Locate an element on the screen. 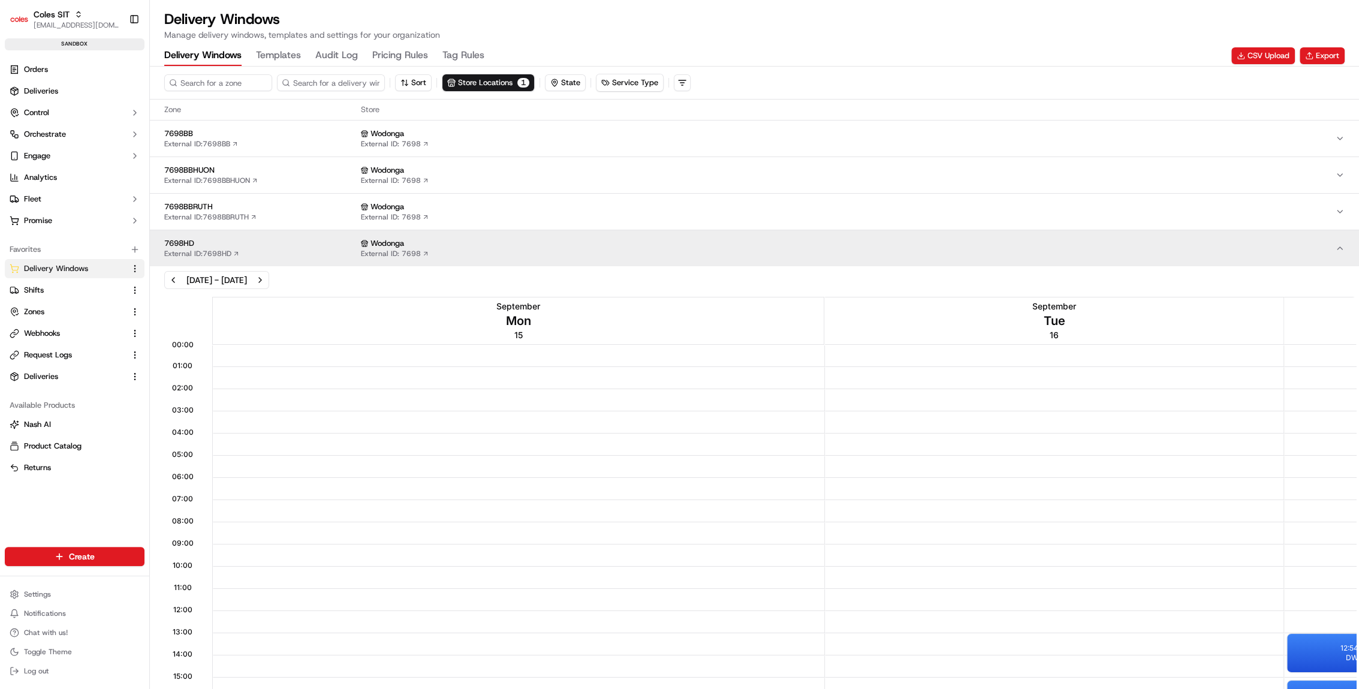  span: API Documentation is located at coordinates (153, 180).